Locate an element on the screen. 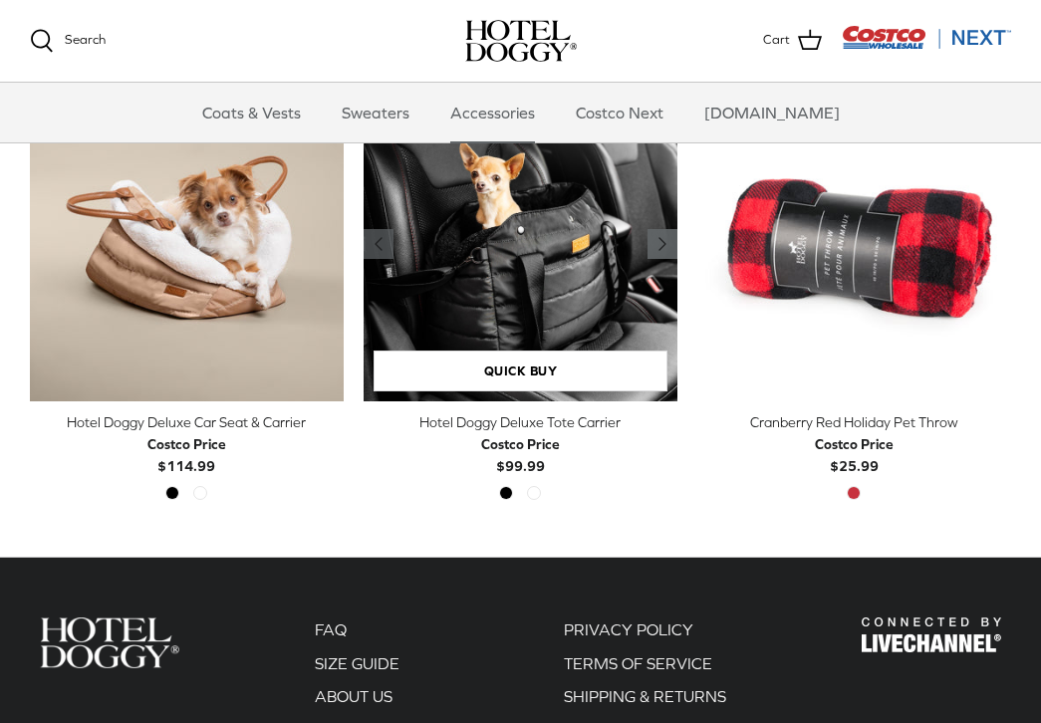 The width and height of the screenshot is (1041, 723). a: Hotel Doggy Deluxe Car Seat & Carrier Costco Price$114.99 is located at coordinates (186, 444).